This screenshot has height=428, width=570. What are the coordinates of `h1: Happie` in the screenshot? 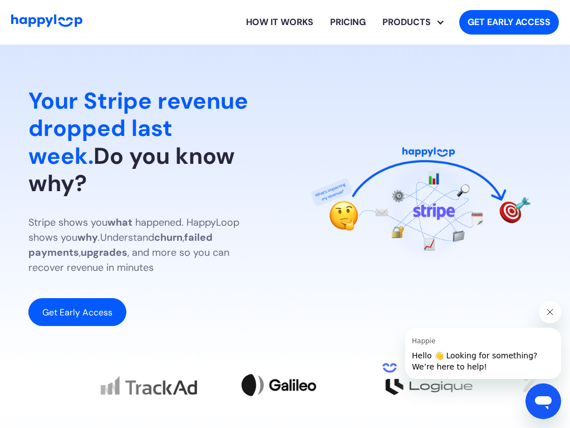 It's located at (78, 13).